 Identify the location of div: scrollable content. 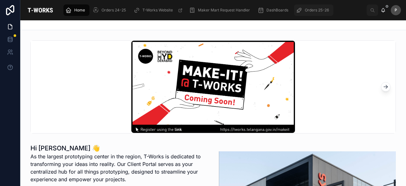
(214, 10).